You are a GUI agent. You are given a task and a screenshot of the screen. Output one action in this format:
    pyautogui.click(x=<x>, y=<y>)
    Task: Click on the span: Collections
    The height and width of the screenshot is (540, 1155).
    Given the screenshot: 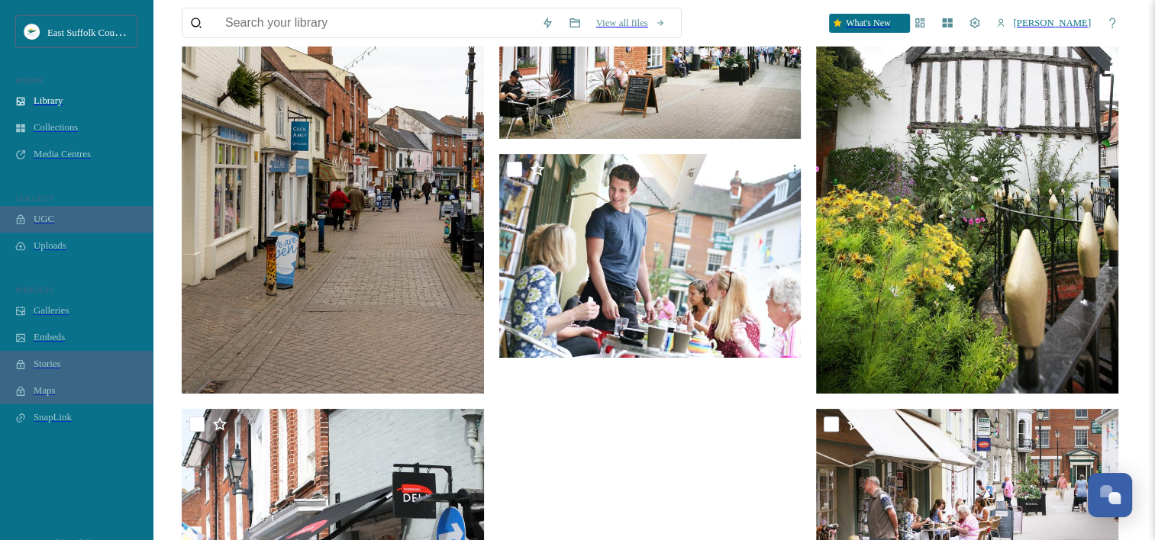 What is the action you would take?
    pyautogui.click(x=56, y=127)
    